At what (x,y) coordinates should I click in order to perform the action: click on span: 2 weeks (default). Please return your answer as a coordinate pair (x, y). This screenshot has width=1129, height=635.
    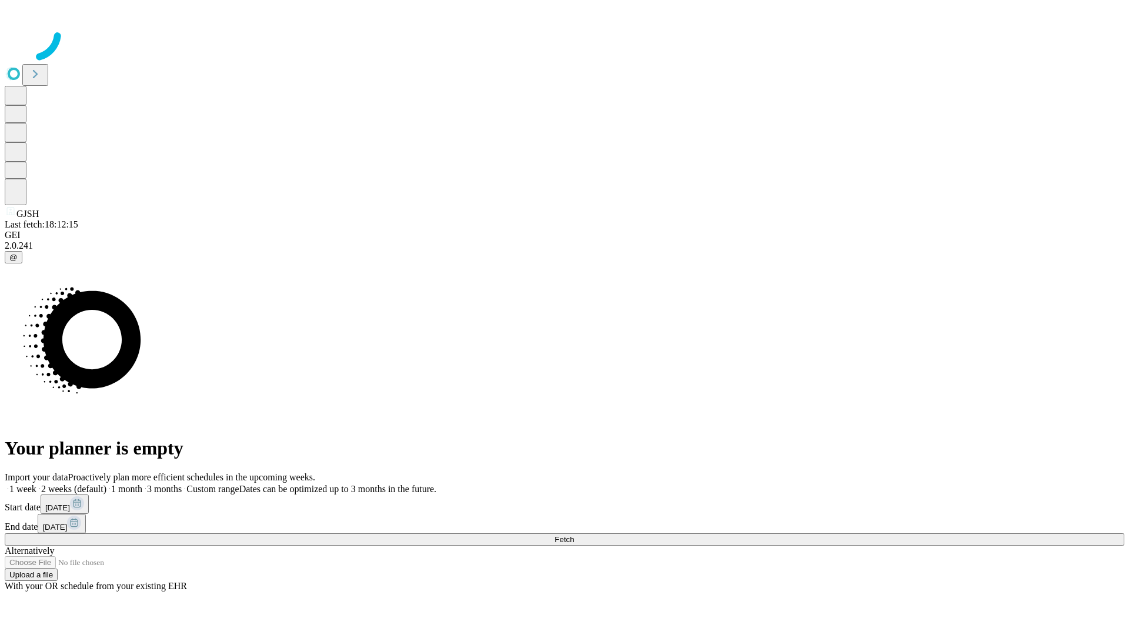
    Looking at the image, I should click on (73, 489).